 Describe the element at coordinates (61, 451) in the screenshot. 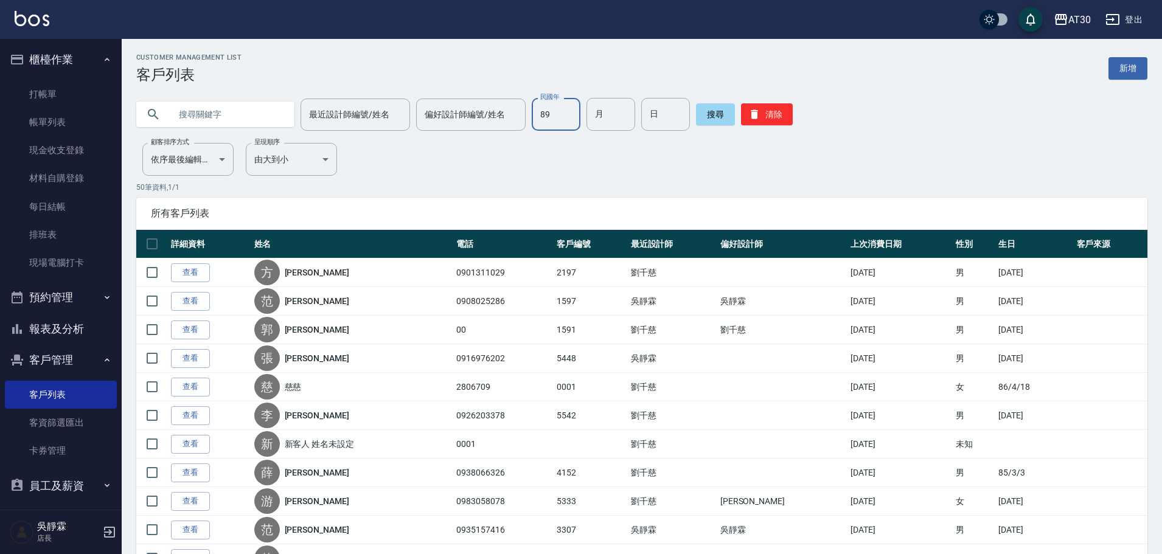

I see `a: 卡券管理` at that location.